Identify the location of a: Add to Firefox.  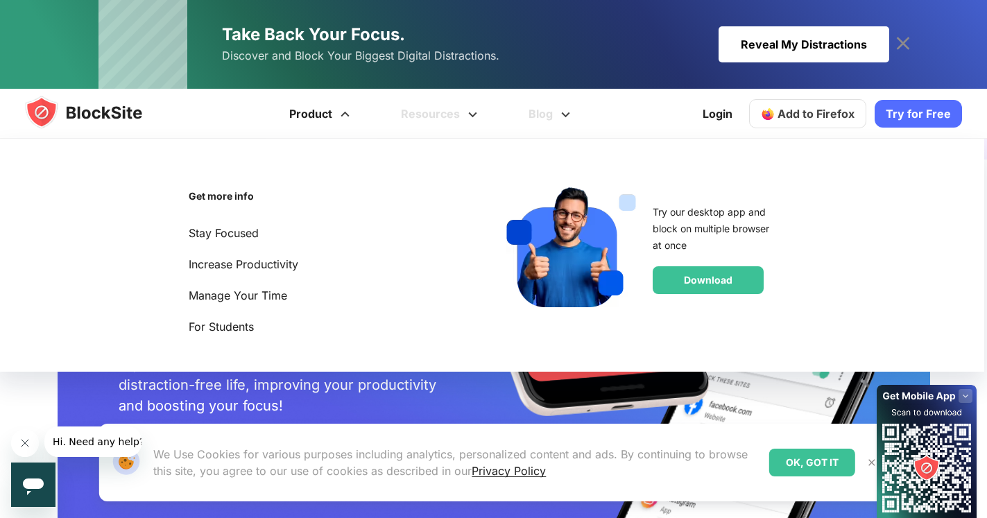
(808, 114).